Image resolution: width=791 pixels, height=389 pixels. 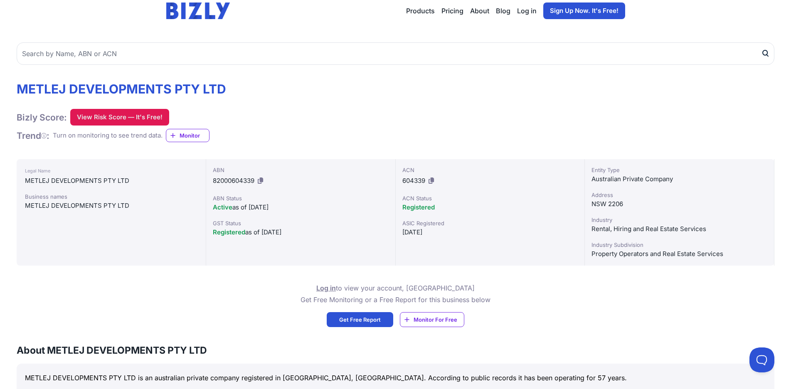 I want to click on button: Products, so click(x=420, y=11).